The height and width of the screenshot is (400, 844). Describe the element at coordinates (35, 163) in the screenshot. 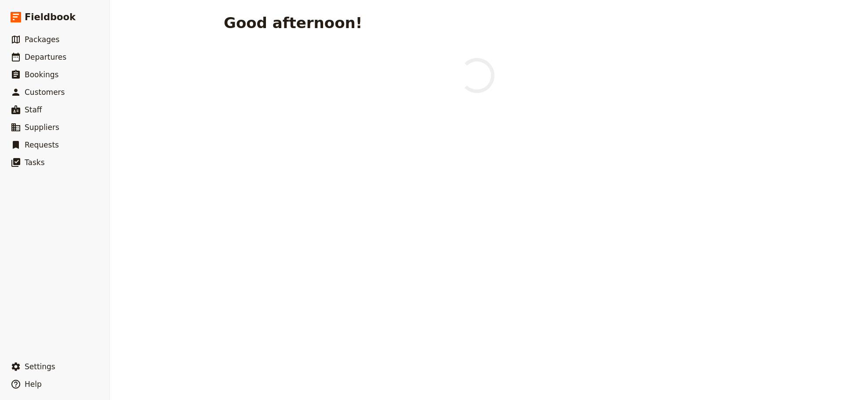

I see `span: Tasks` at that location.